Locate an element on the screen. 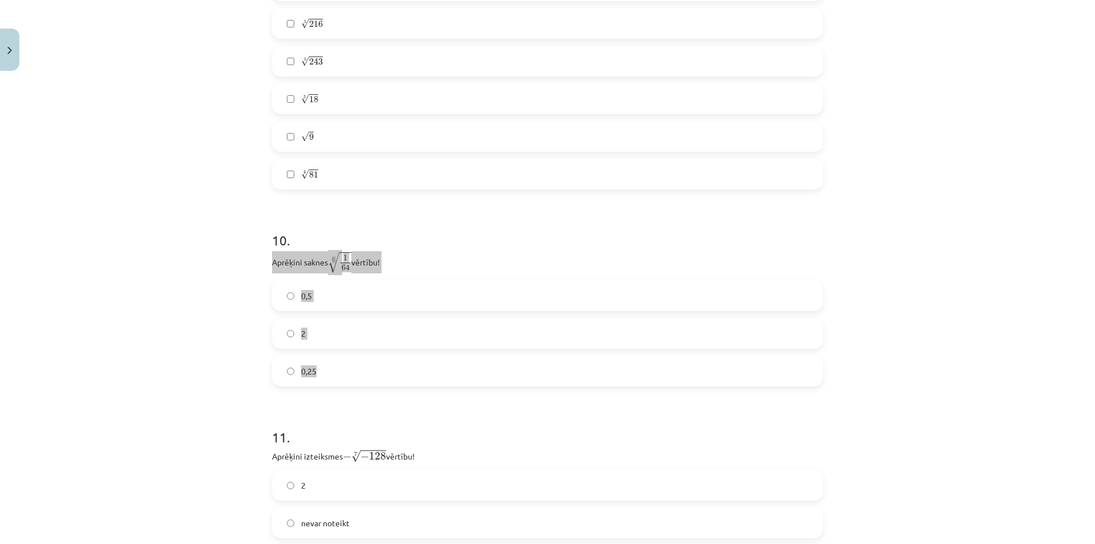 This screenshot has width=1095, height=544. span: nevar noteikt is located at coordinates (325, 523).